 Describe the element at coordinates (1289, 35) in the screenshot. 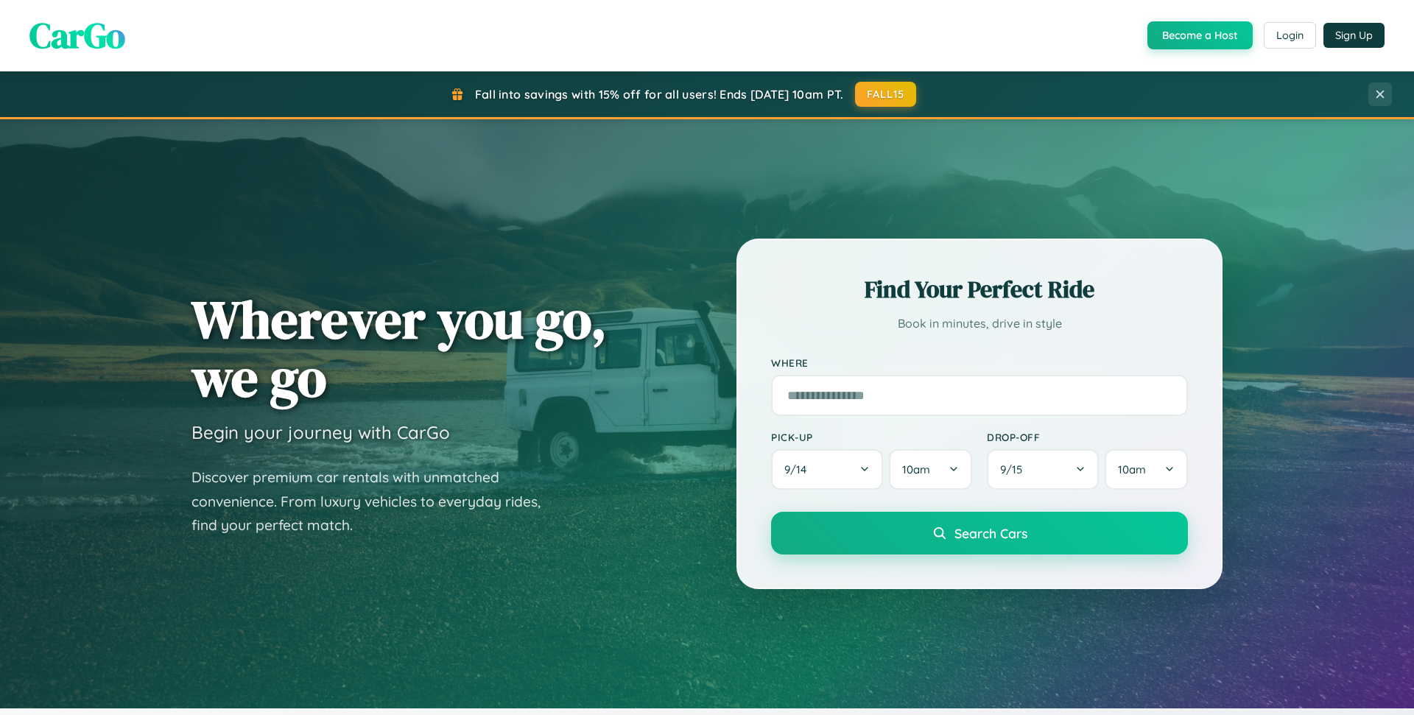

I see `button: Login` at that location.